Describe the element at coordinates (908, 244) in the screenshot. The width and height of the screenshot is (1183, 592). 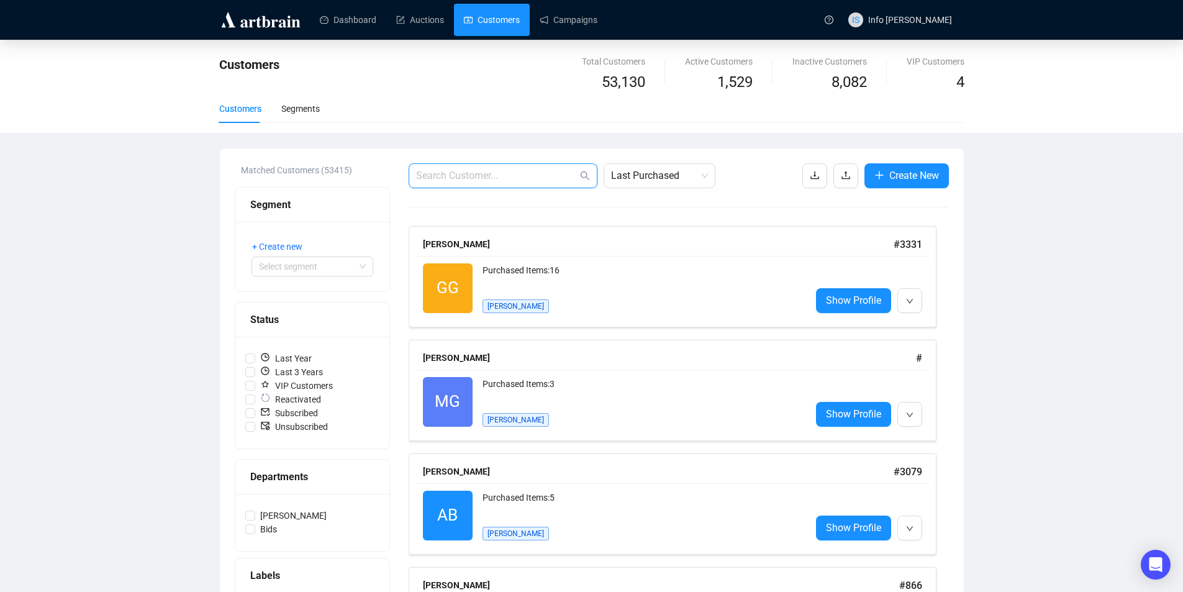
I see `span: # 3331` at that location.